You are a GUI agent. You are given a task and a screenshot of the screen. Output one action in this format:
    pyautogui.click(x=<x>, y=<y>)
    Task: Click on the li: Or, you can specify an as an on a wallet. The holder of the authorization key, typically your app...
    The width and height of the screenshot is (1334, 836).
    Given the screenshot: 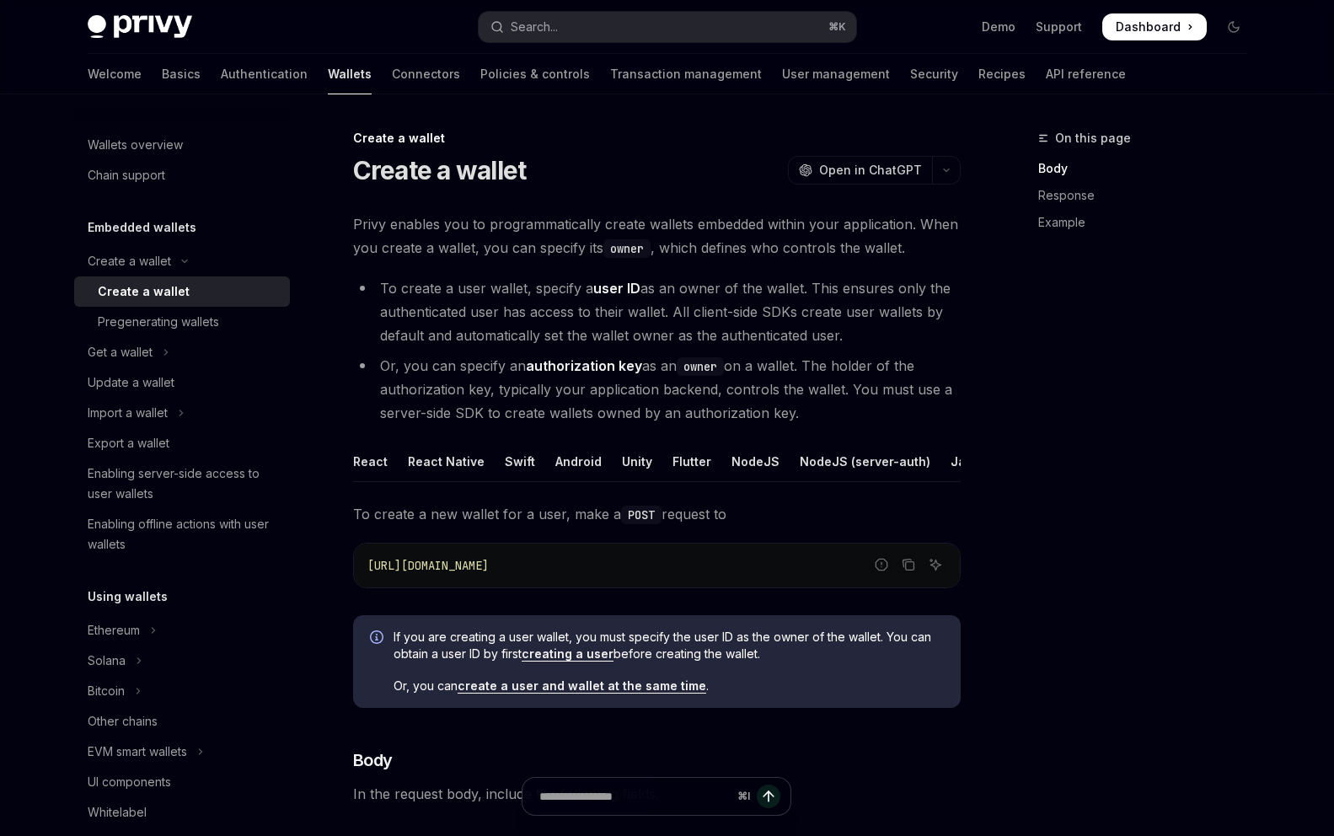 What is the action you would take?
    pyautogui.click(x=656, y=389)
    